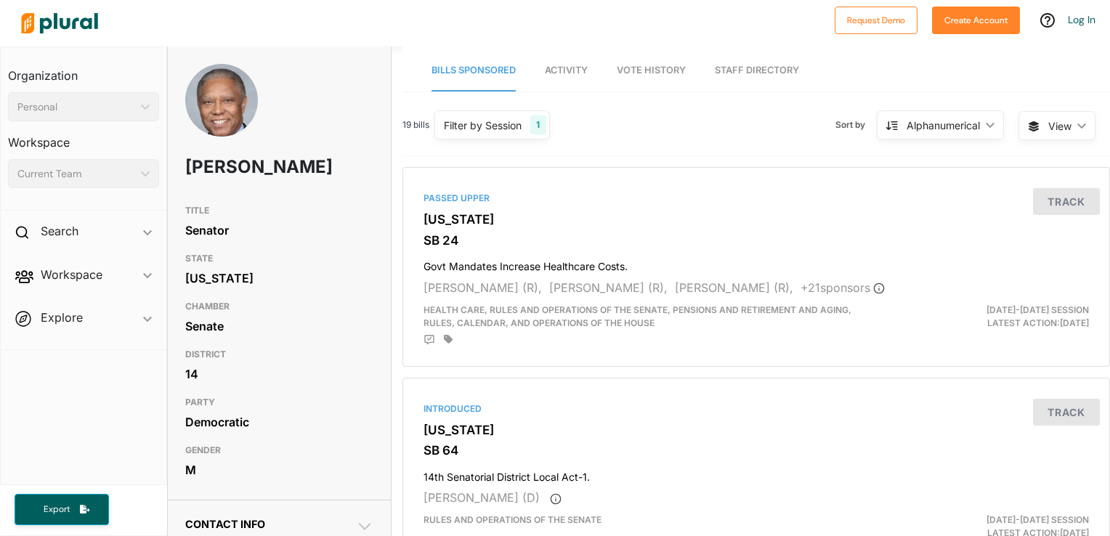  Describe the element at coordinates (280, 211) in the screenshot. I see `h3: TITLE` at that location.